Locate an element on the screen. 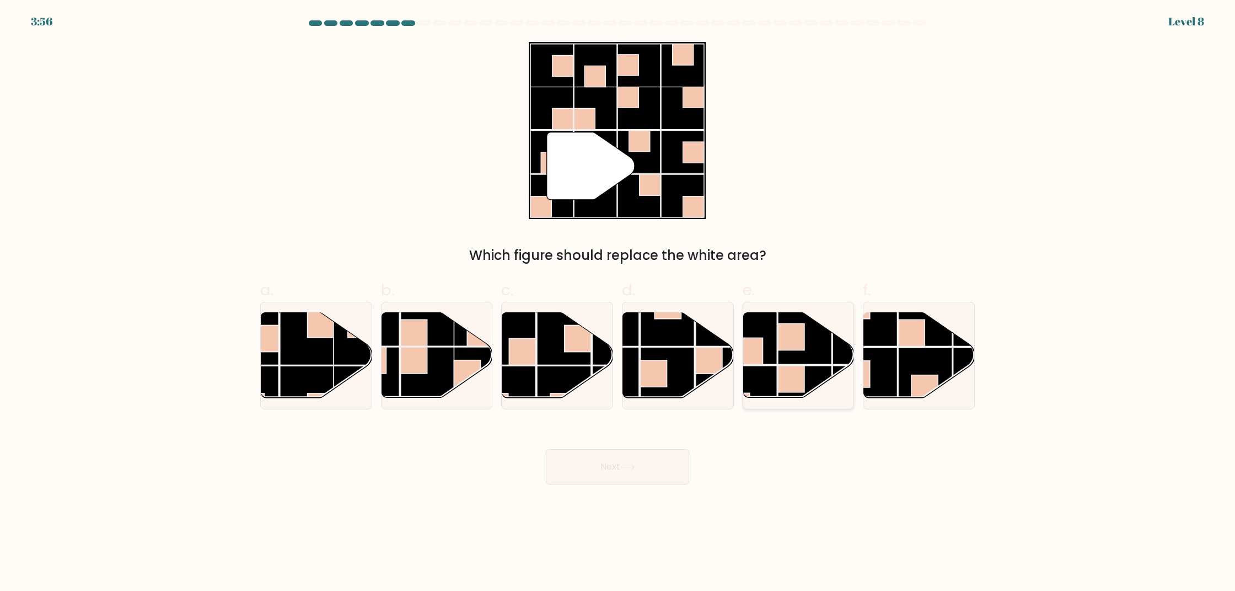 The image size is (1235, 591). span: c. is located at coordinates (507, 289).